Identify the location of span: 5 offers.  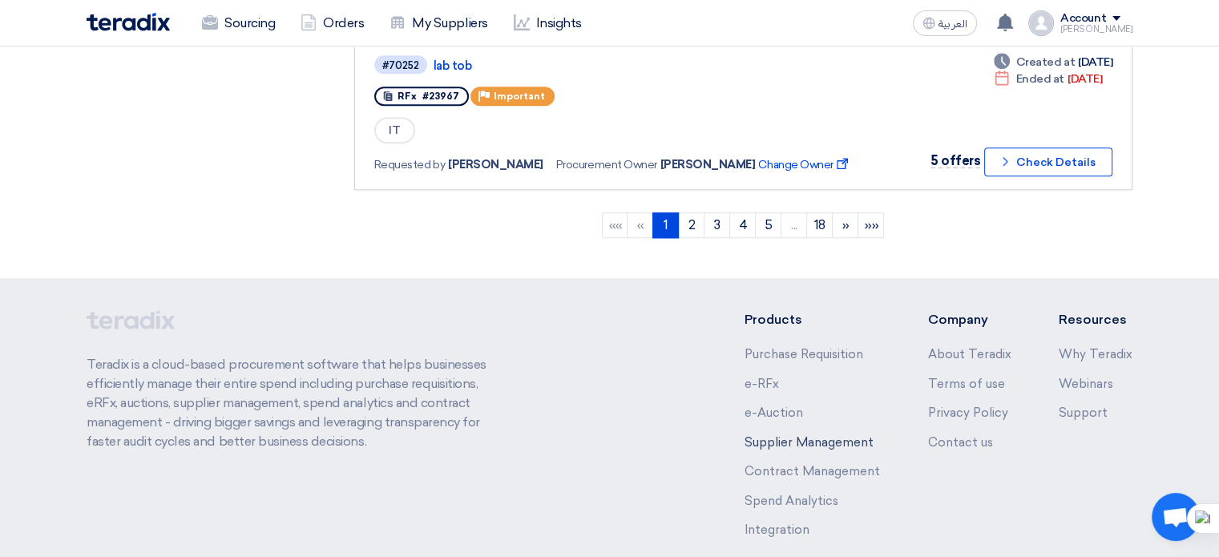
(955, 160).